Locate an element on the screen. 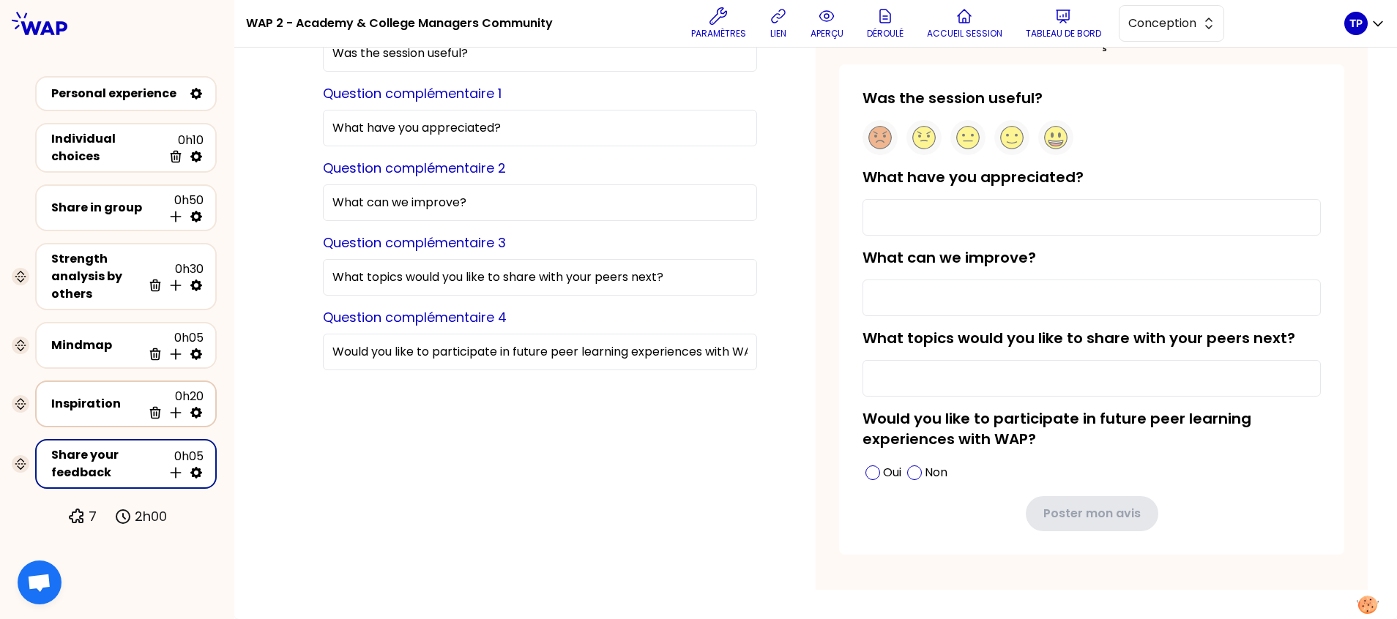 The image size is (1397, 619). input: Souhaitez-vous reconduire l'expérience WAP ? is located at coordinates (540, 352).